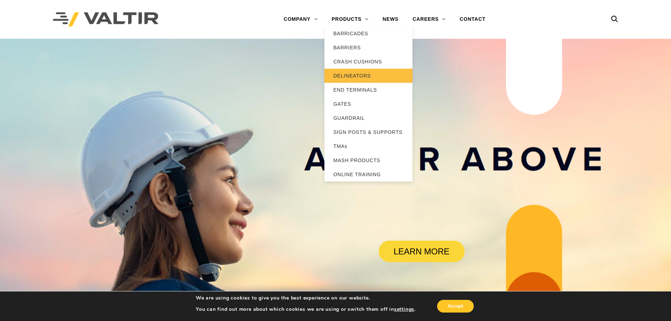  What do you see at coordinates (306, 298) in the screenshot?
I see `p: We are using cookies to give you the best experience on our website.` at bounding box center [306, 298].